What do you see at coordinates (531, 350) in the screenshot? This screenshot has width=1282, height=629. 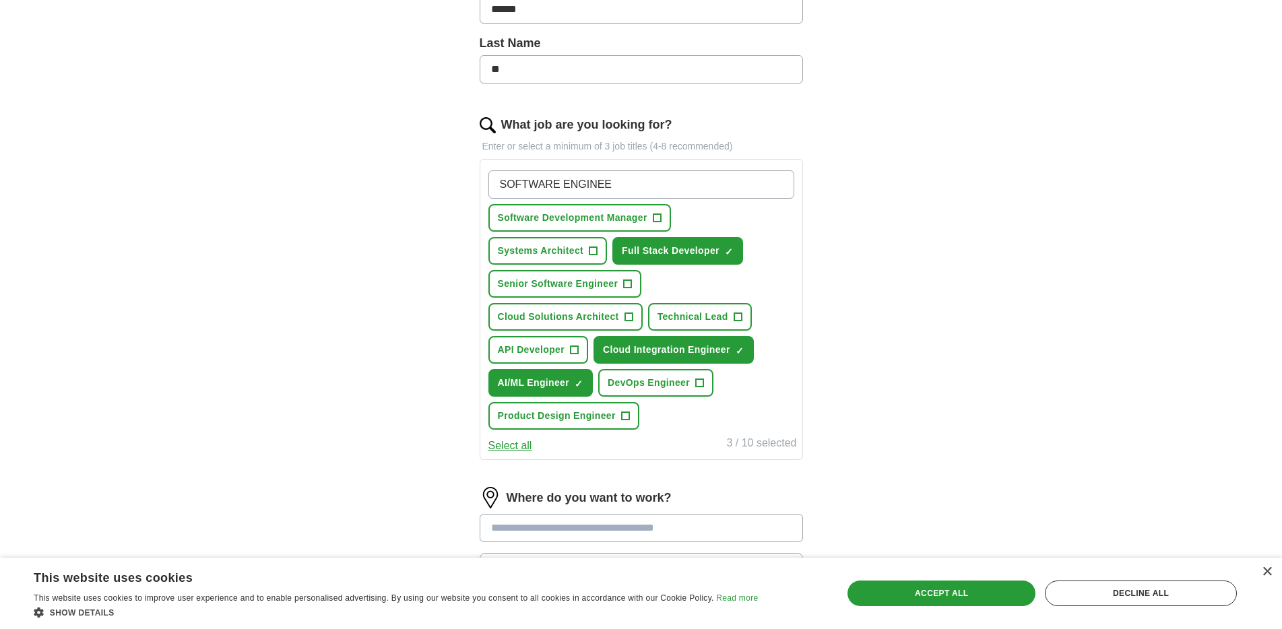 I see `span: API Developer` at bounding box center [531, 350].